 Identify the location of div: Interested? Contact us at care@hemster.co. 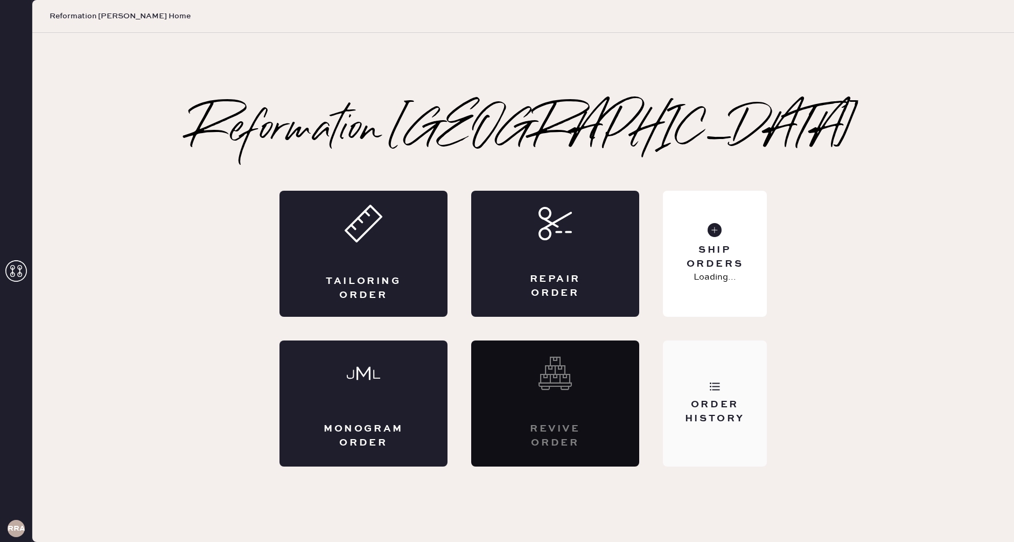
(555, 403).